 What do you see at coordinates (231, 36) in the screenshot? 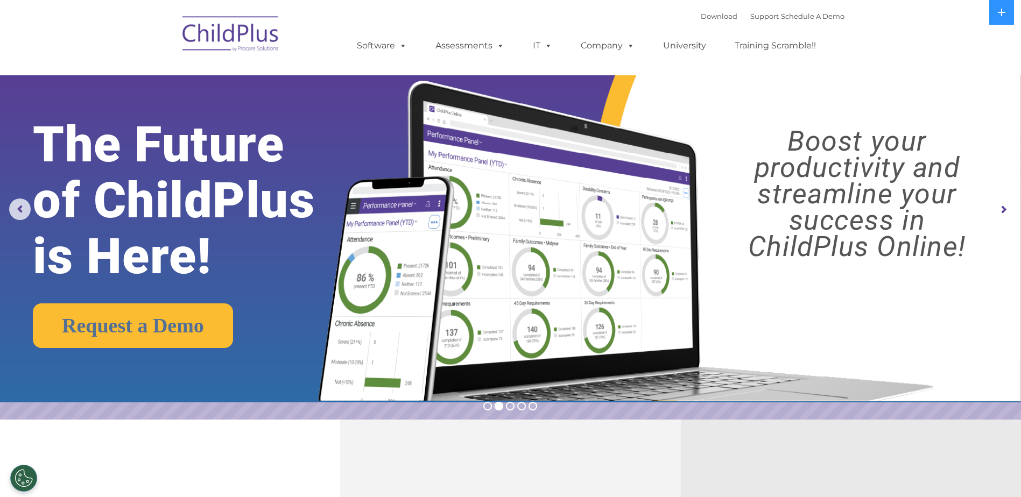
I see `img: ChildPlus by Procare Solutions` at bounding box center [231, 36].